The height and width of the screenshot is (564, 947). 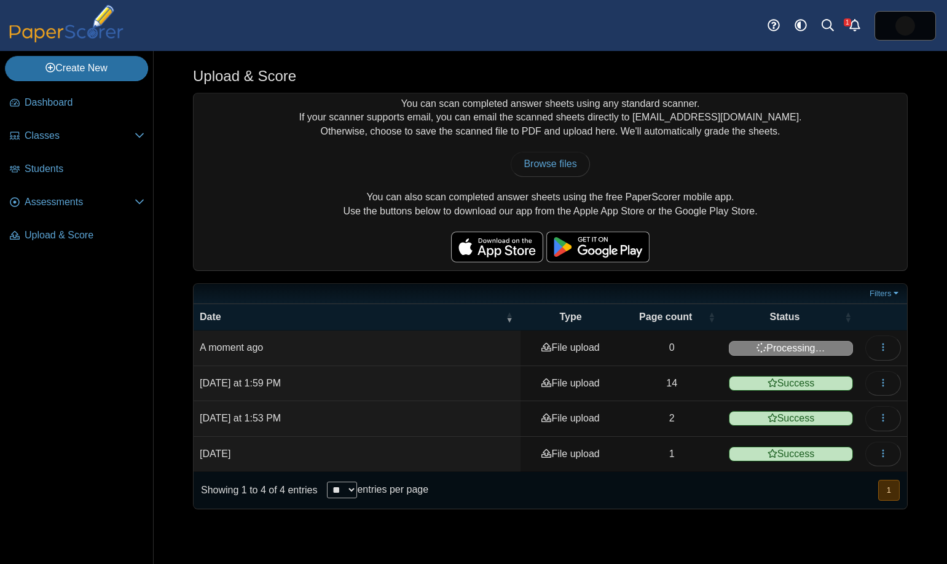 I want to click on span: Processing…, so click(x=791, y=348).